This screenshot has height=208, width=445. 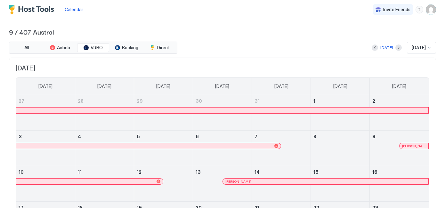 I want to click on a: August 14, 2025, so click(x=281, y=172).